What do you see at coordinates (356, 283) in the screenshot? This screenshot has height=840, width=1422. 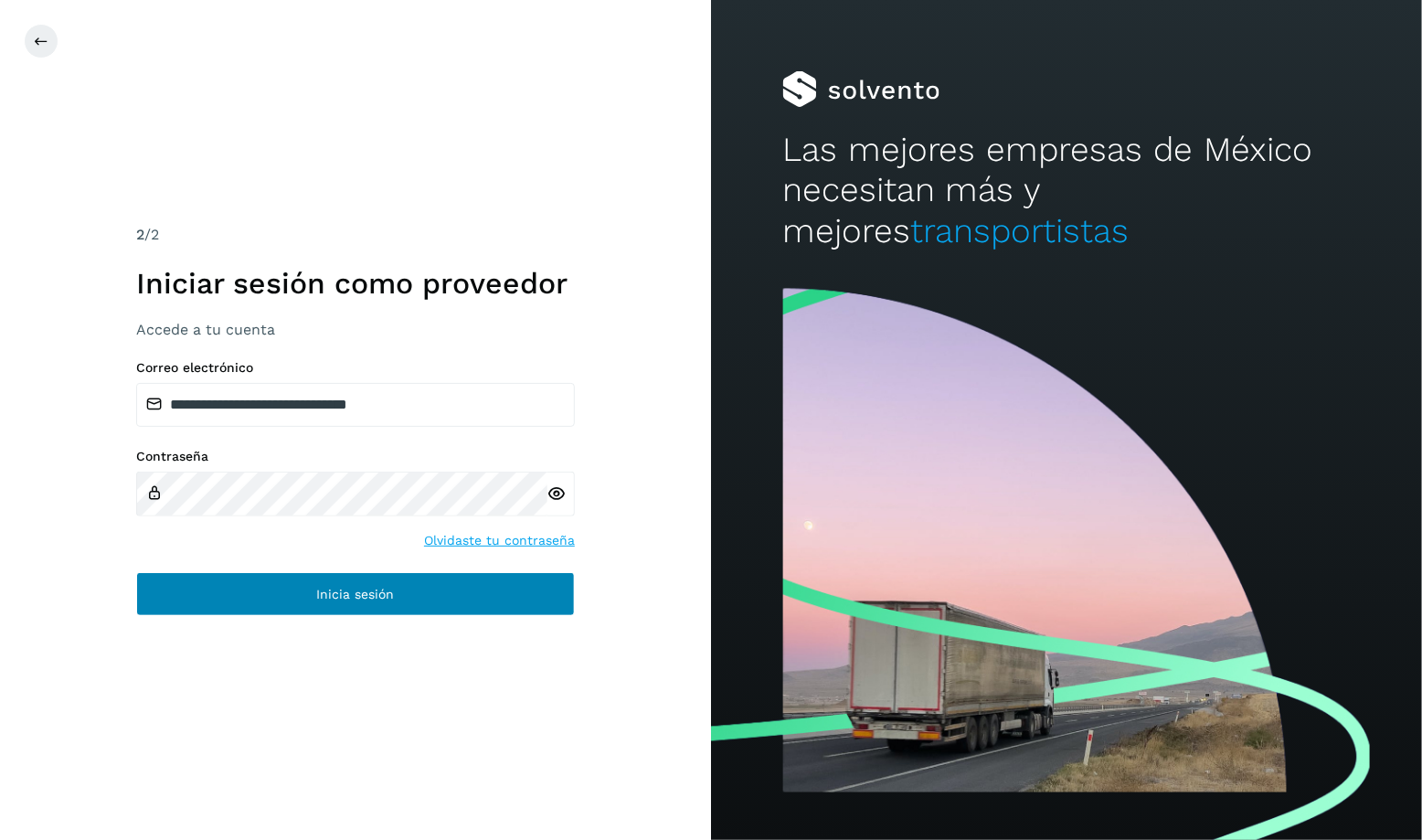 I see `h1: Iniciar sesión como proveedor` at bounding box center [356, 283].